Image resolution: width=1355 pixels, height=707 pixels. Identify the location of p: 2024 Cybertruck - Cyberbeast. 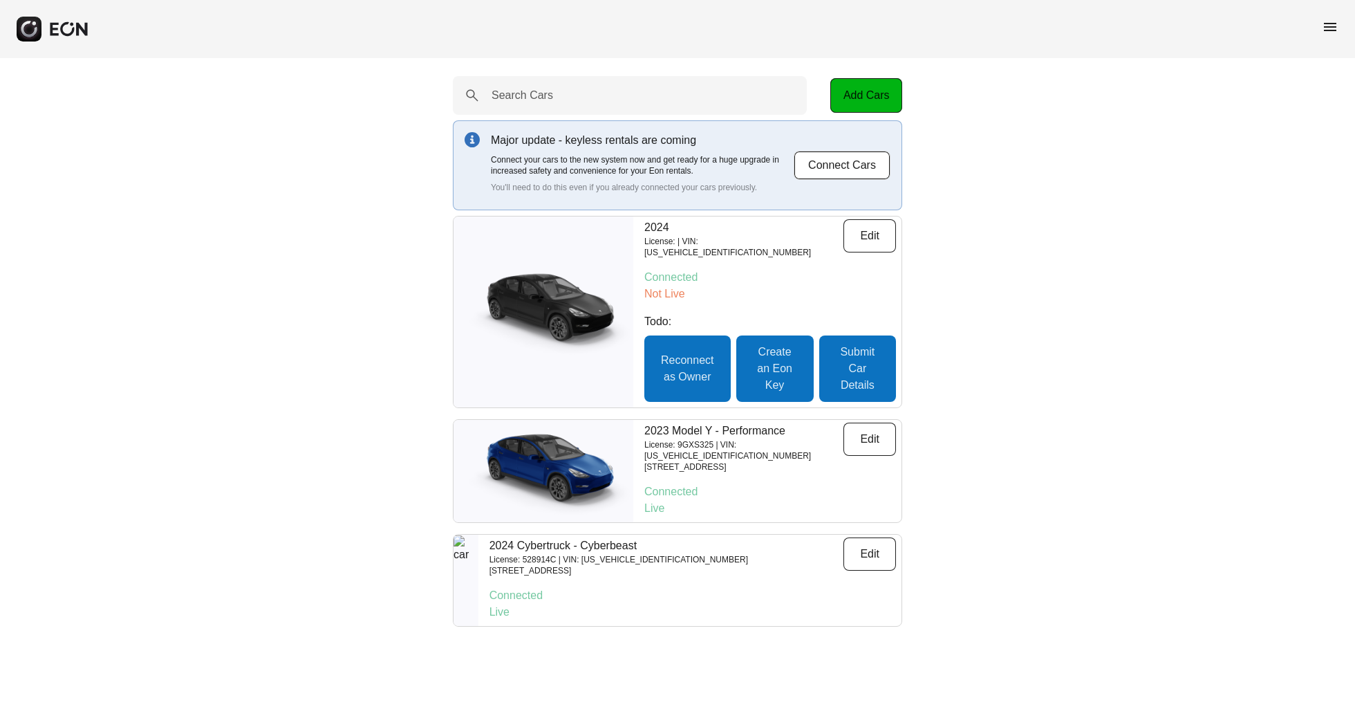
(619, 546).